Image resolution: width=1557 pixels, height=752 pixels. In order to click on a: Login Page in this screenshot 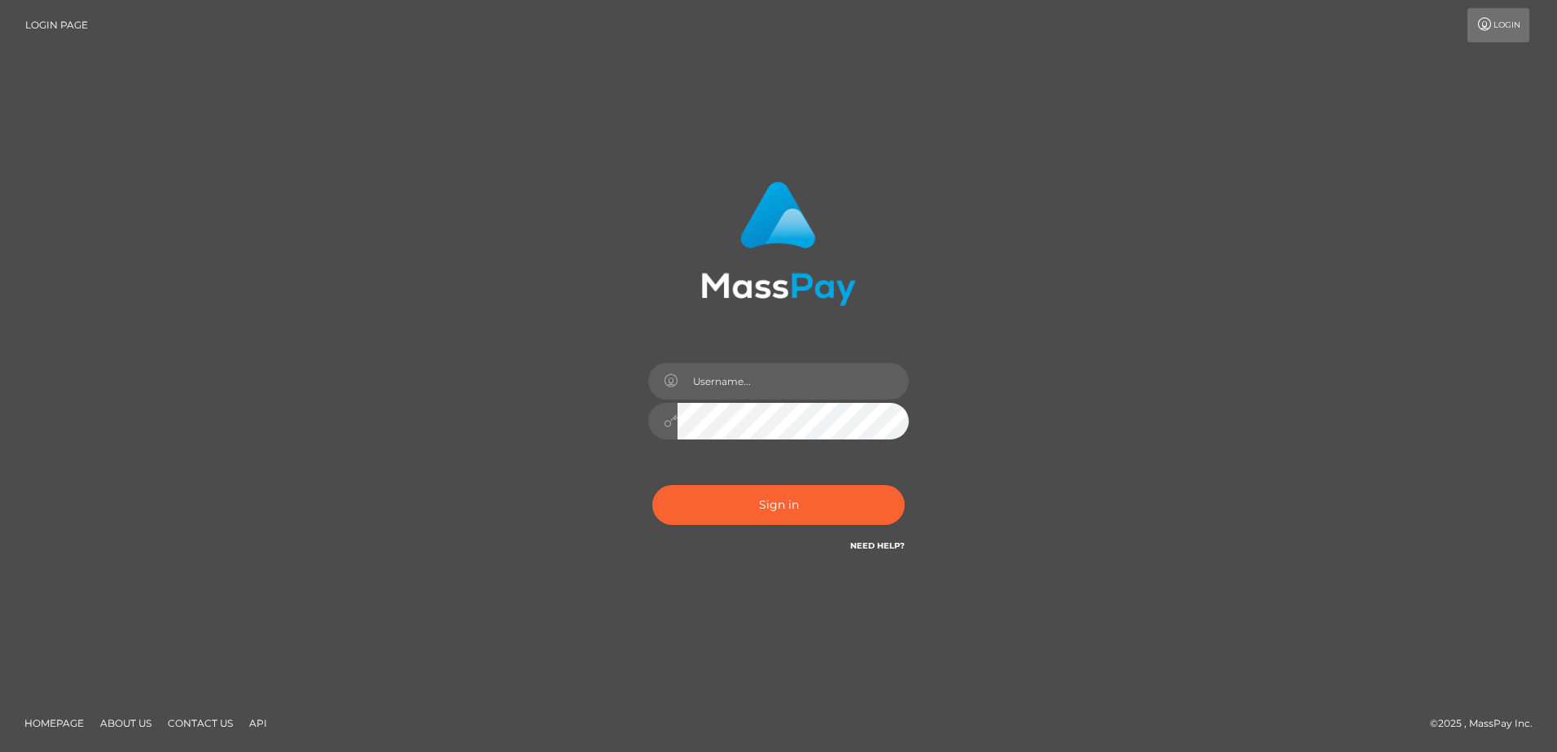, I will do `click(56, 25)`.